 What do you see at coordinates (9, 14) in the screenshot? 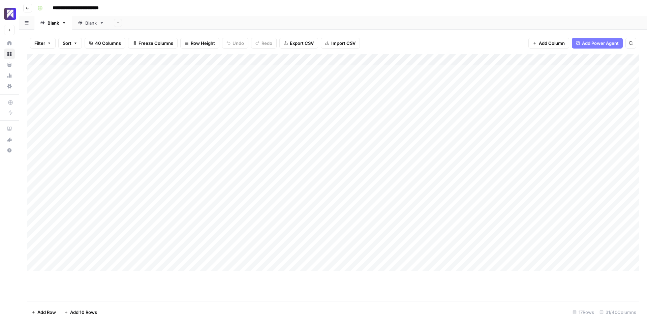
I see `button: Workspace: Overjet - Test` at bounding box center [9, 14].